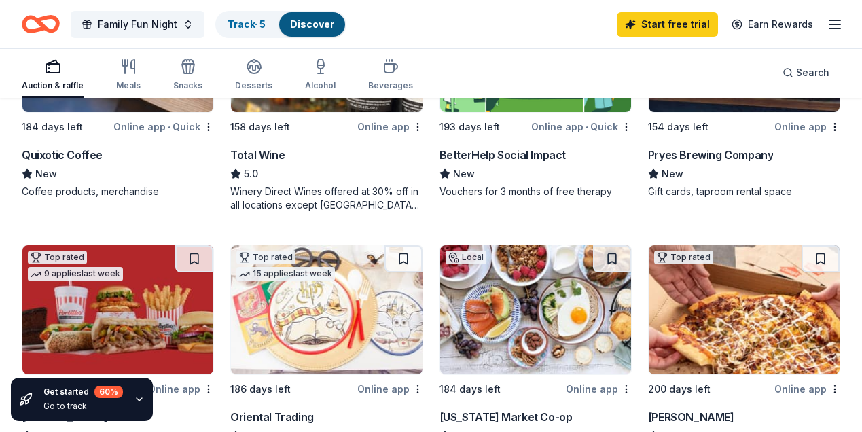  What do you see at coordinates (280, 24) in the screenshot?
I see `button: Track· 5Discover` at bounding box center [280, 24].